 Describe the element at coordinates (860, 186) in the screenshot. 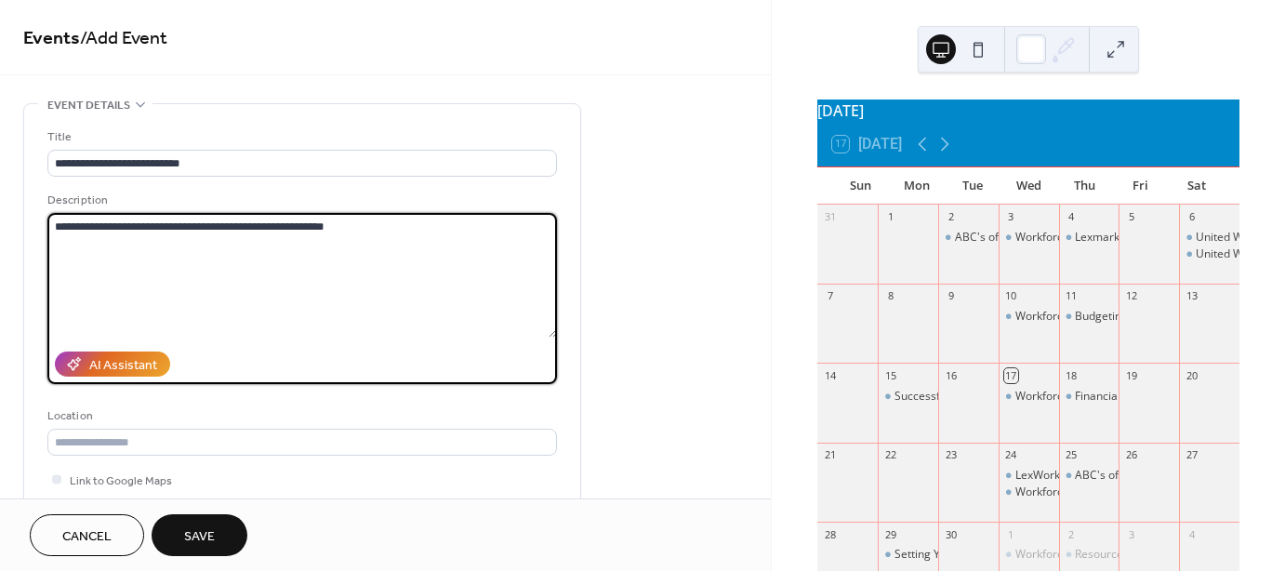

I see `div: Sun` at that location.